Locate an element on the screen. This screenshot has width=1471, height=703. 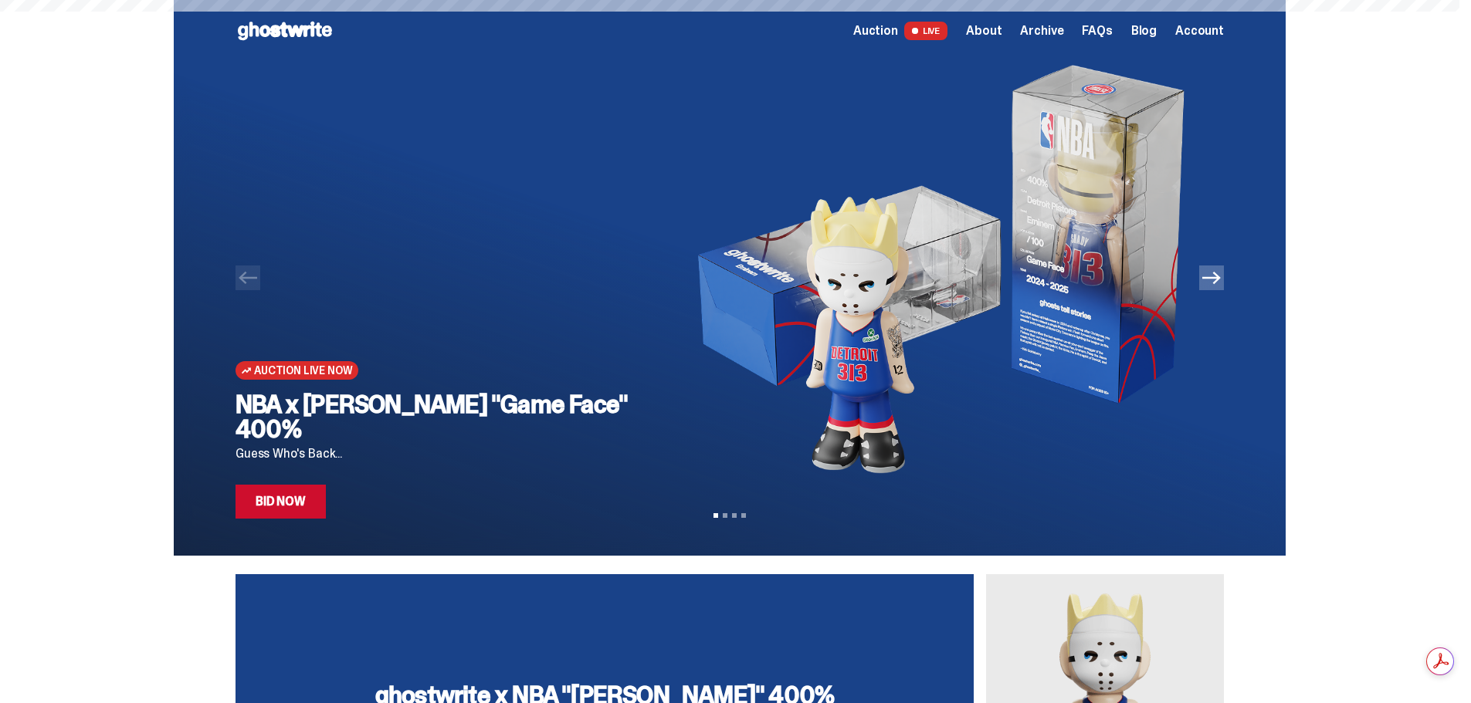
span: About is located at coordinates (984, 31).